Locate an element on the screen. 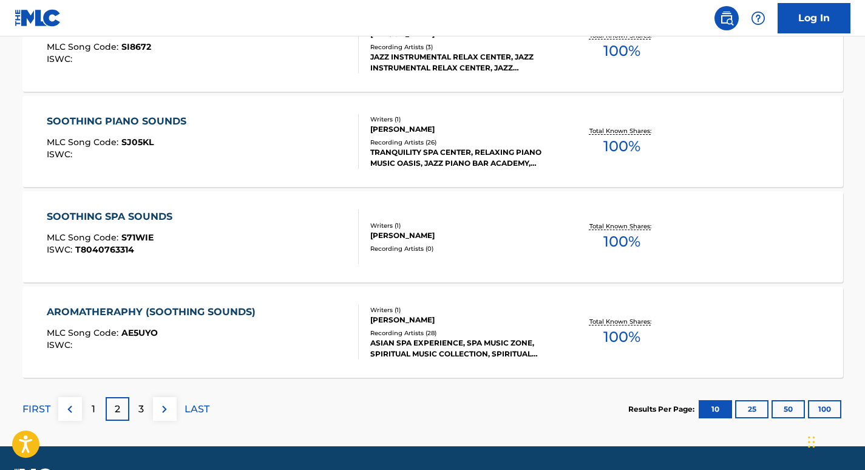  span: SJ05KL is located at coordinates (137, 142).